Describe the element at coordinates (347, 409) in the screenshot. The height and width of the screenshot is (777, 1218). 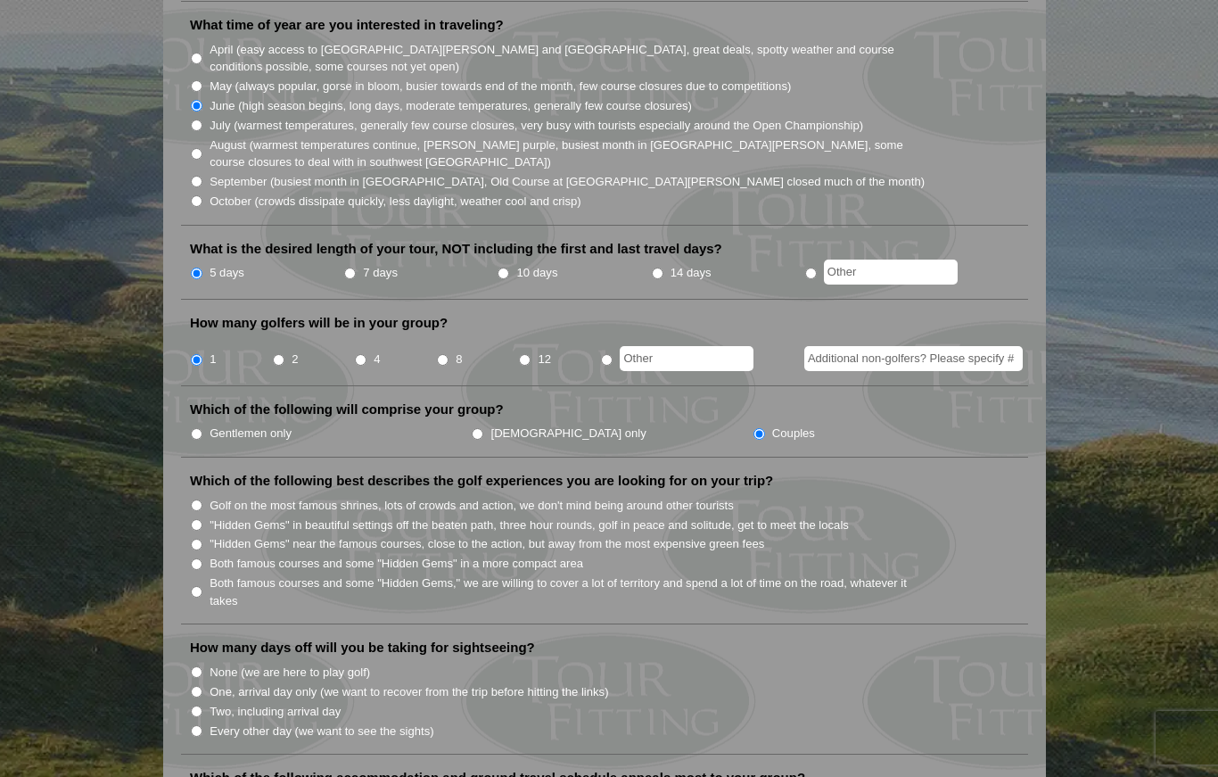
I see `label: Which of the following will comprise your group?` at that location.